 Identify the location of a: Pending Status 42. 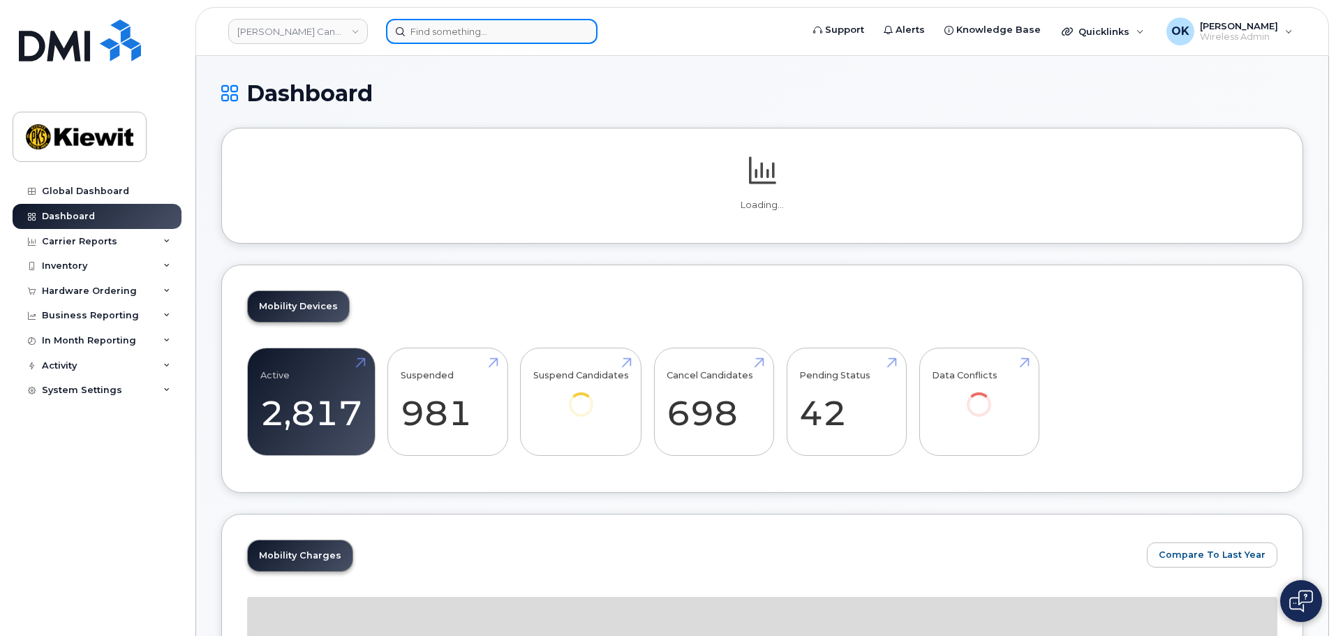
(846, 402).